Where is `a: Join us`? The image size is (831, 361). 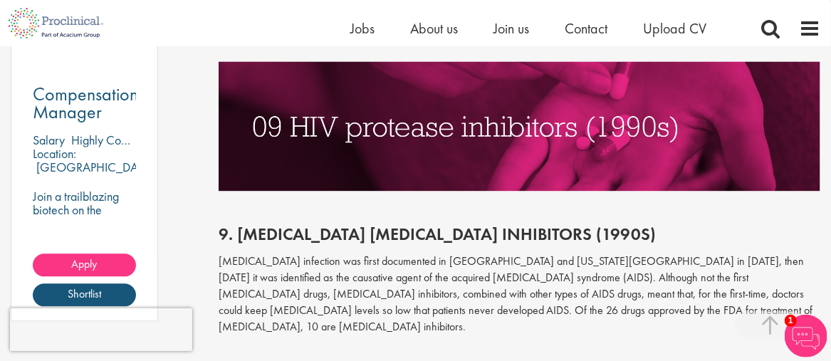
a: Join us is located at coordinates (512, 28).